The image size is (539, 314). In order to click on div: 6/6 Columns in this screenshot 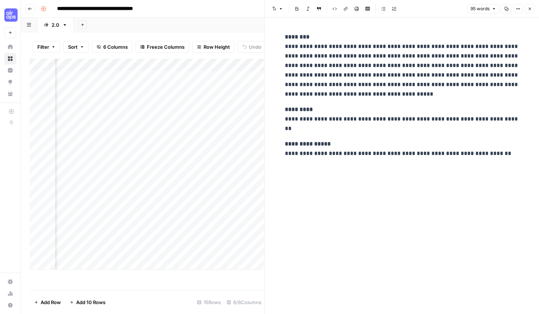, I will do `click(244, 302)`.